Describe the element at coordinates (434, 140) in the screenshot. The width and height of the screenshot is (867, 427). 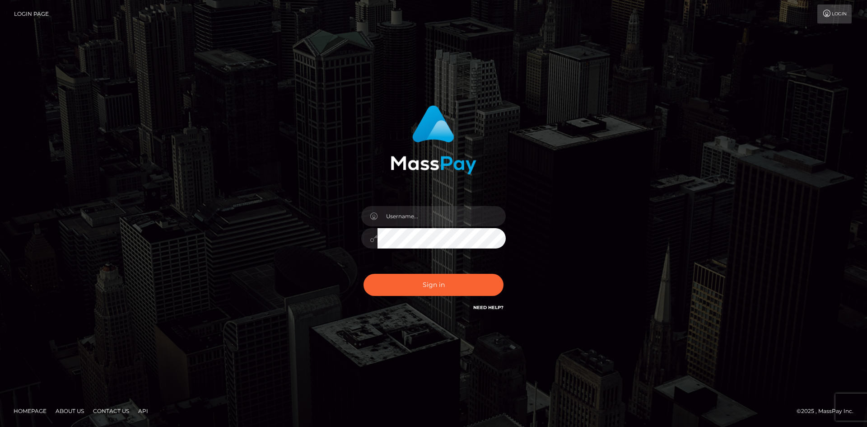
I see `img: MassPay Login` at that location.